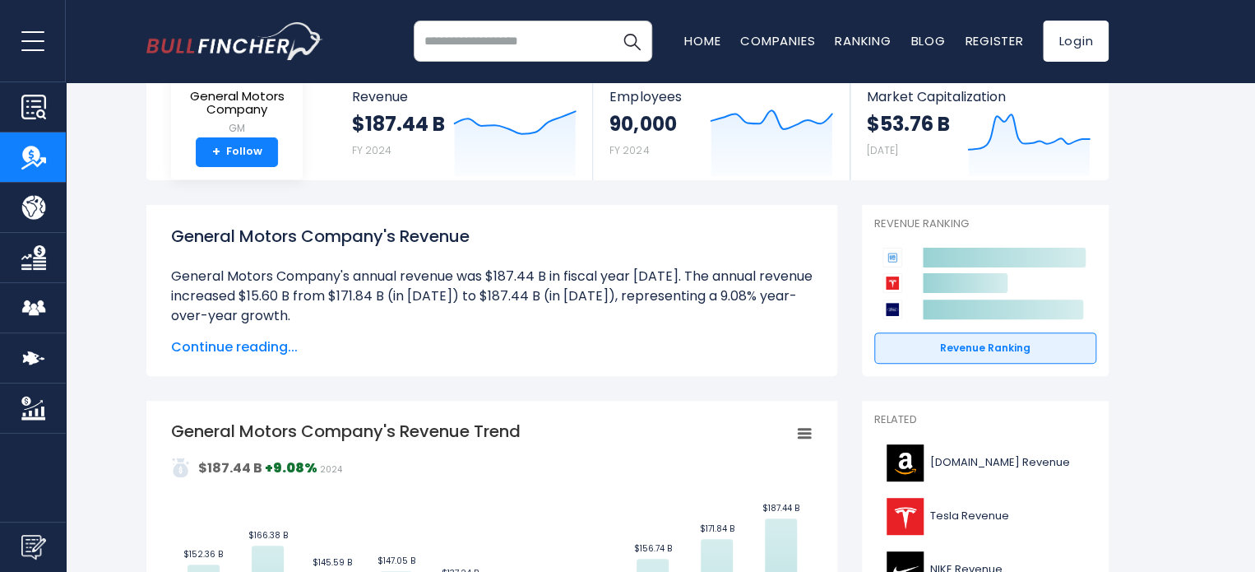 Image resolution: width=1255 pixels, height=572 pixels. Describe the element at coordinates (464, 96) in the screenshot. I see `span: Revenue` at that location.